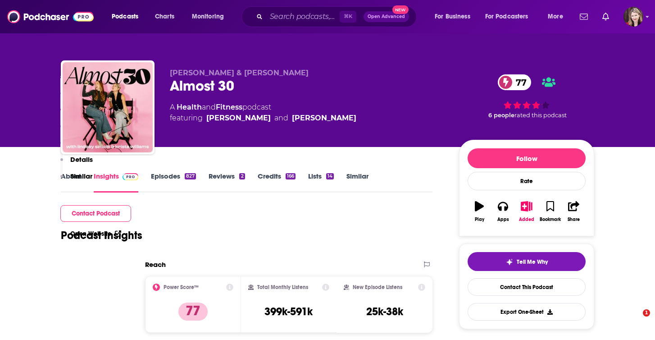  What do you see at coordinates (50, 17) in the screenshot?
I see `img: Podchaser - Follow, Share and Rate Podcasts` at bounding box center [50, 17].